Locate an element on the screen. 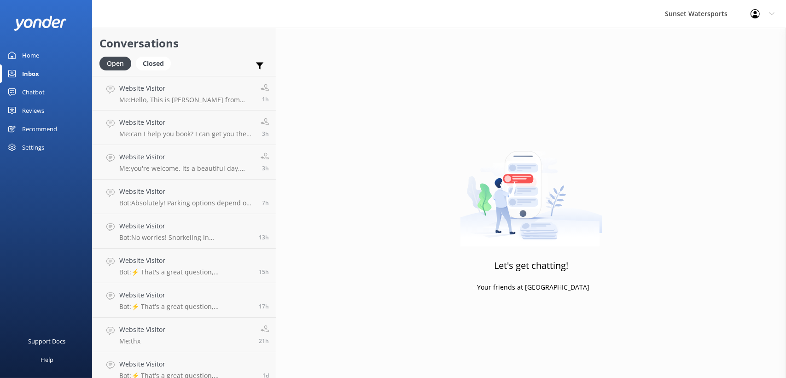 Image resolution: width=786 pixels, height=378 pixels. div: Closed is located at coordinates (153, 64).